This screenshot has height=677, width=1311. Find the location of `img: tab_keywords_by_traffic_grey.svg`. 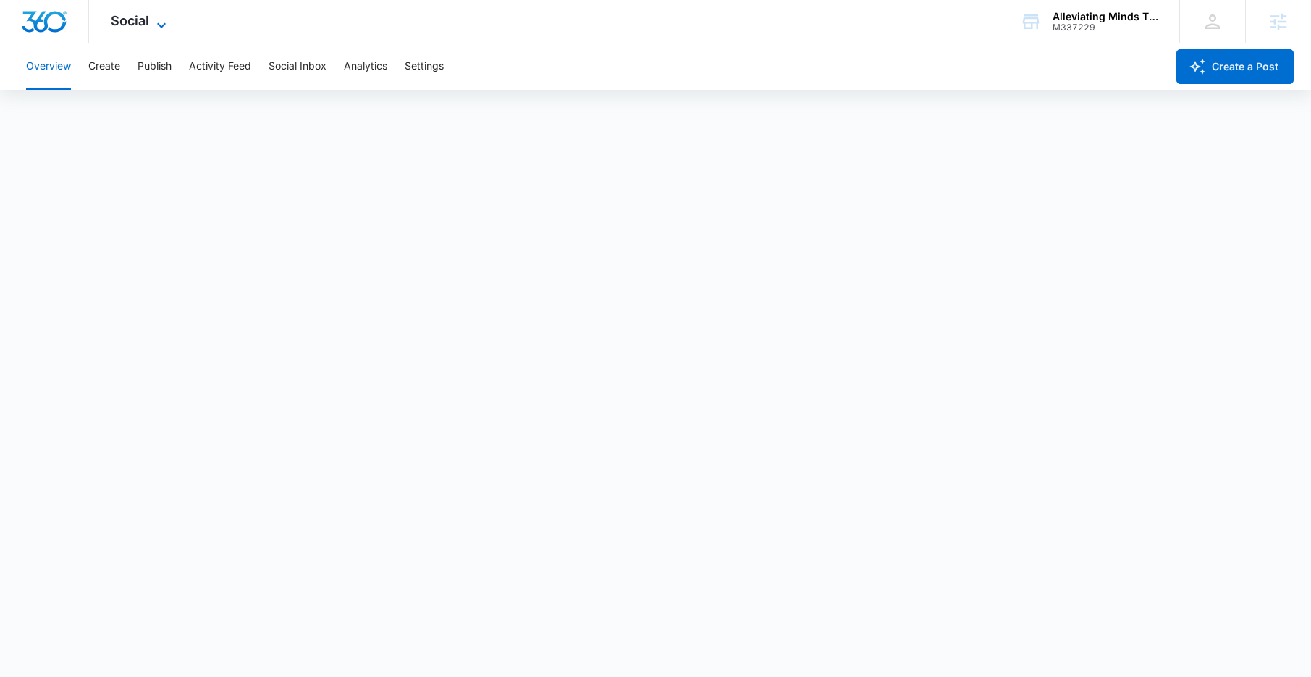

img: tab_keywords_by_traffic_grey.svg is located at coordinates (150, 90).